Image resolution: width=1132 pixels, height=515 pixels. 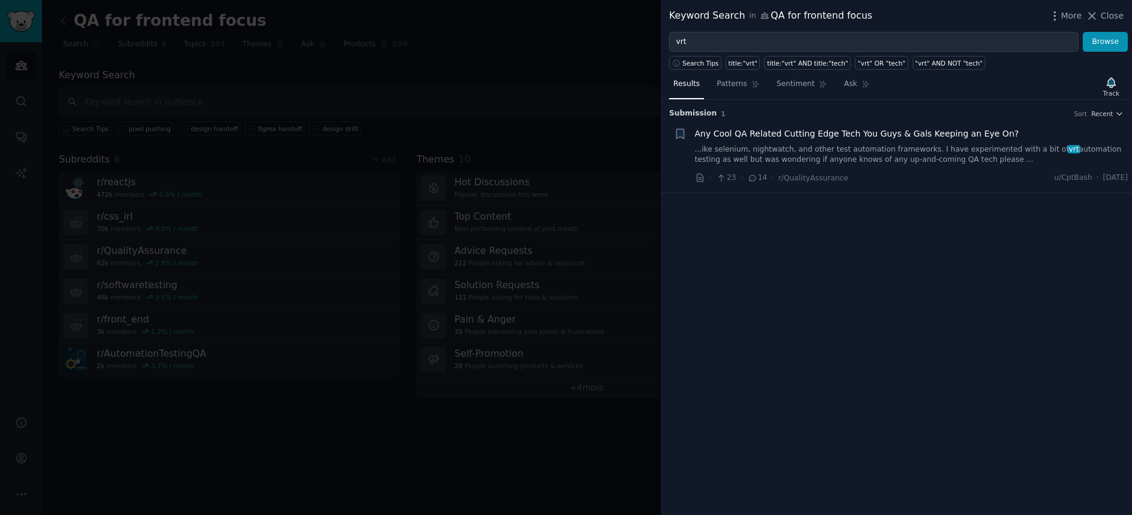 I want to click on a: Patterns, so click(x=738, y=87).